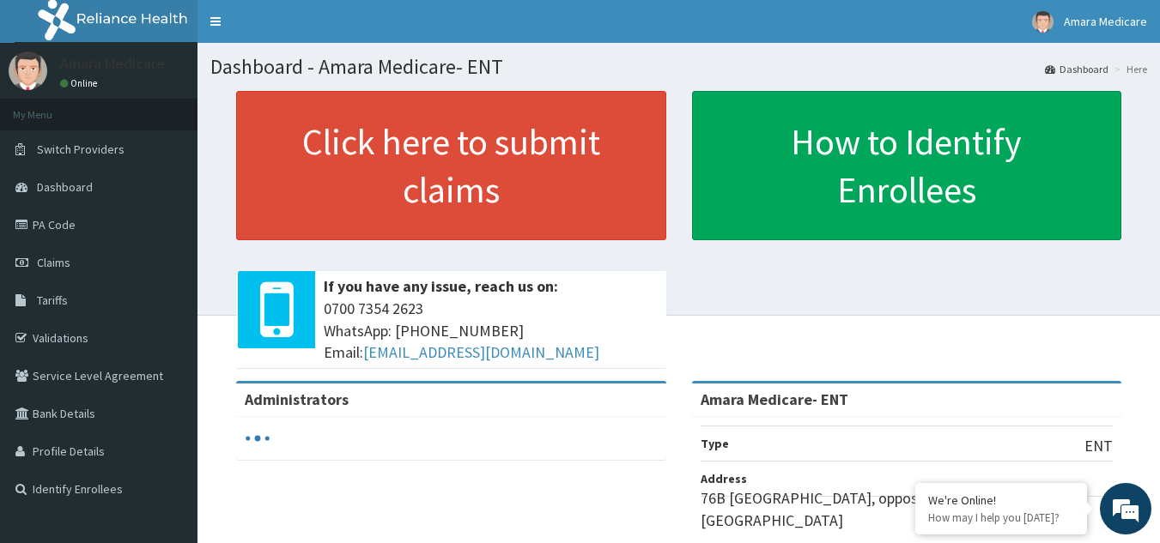  Describe the element at coordinates (81, 149) in the screenshot. I see `span: Switch Providers` at that location.